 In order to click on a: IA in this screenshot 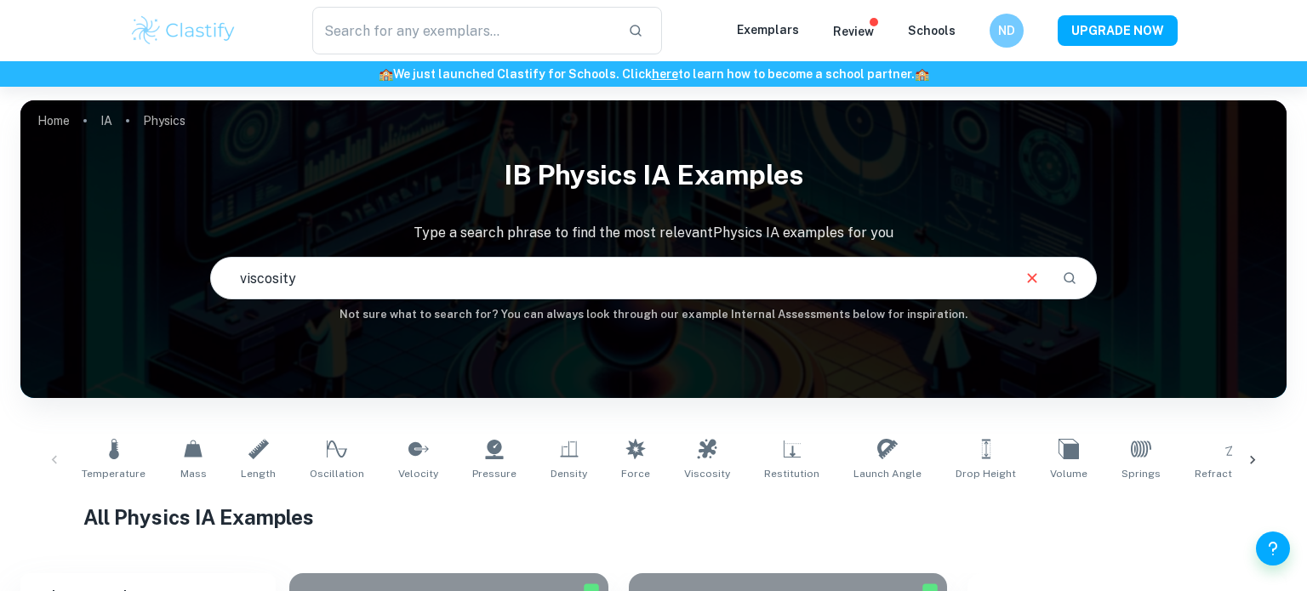, I will do `click(106, 121)`.